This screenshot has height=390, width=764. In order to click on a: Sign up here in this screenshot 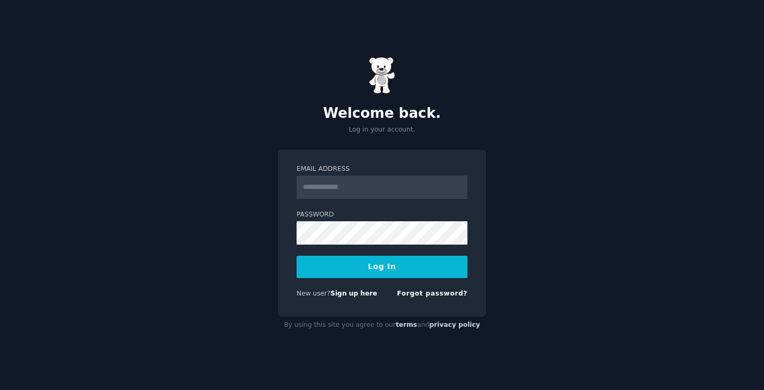, I will do `click(354, 294)`.